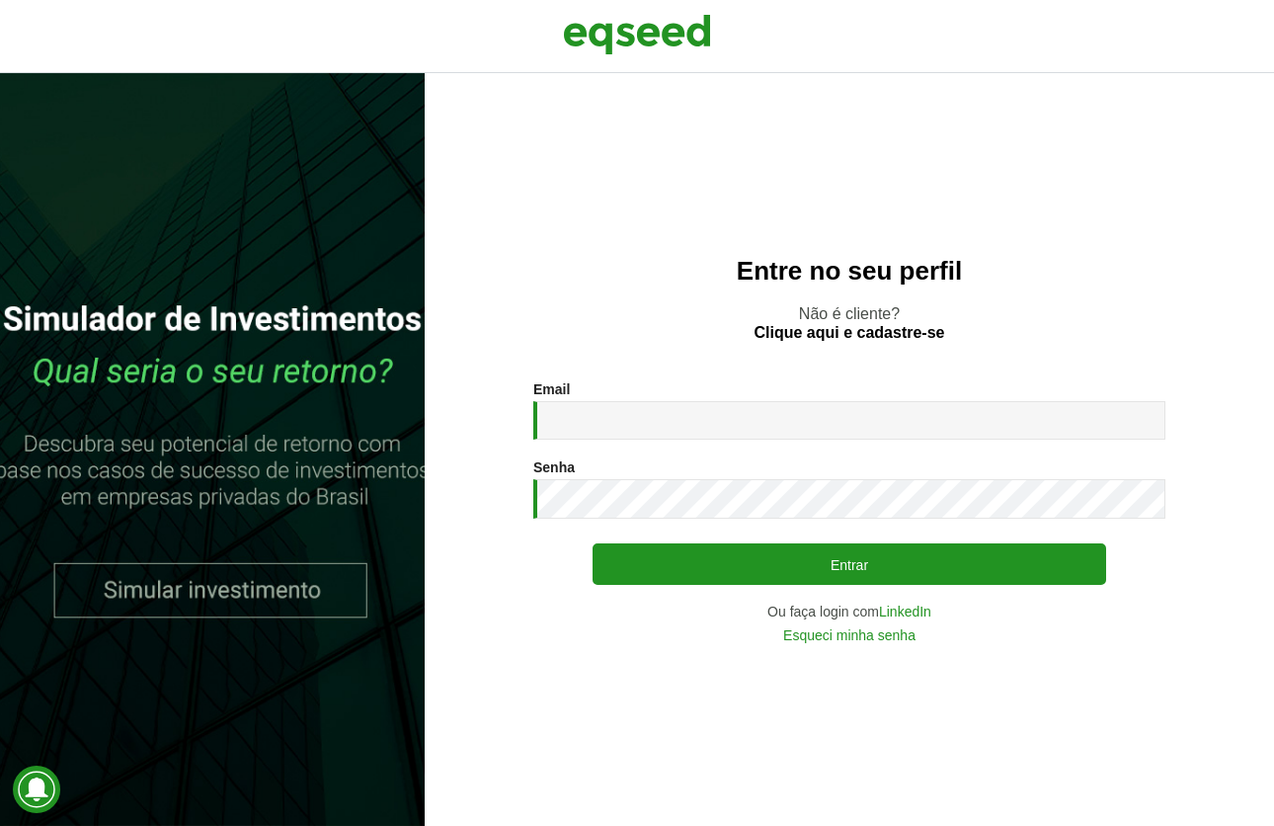 The height and width of the screenshot is (826, 1274). What do you see at coordinates (850, 271) in the screenshot?
I see `h2: Entre no seu perfil` at bounding box center [850, 271].